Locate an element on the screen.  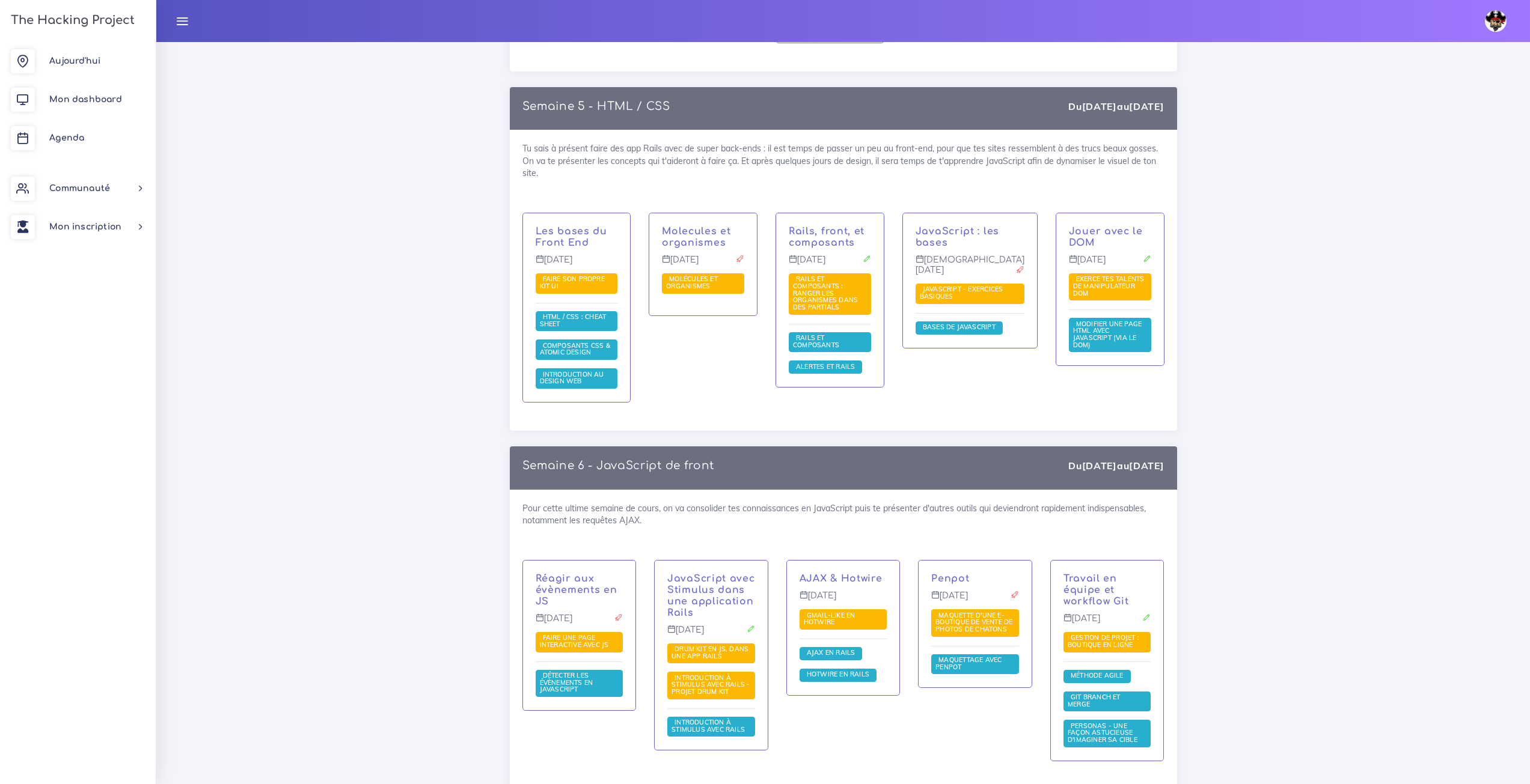
p: Les bases du Front End is located at coordinates (576, 237).